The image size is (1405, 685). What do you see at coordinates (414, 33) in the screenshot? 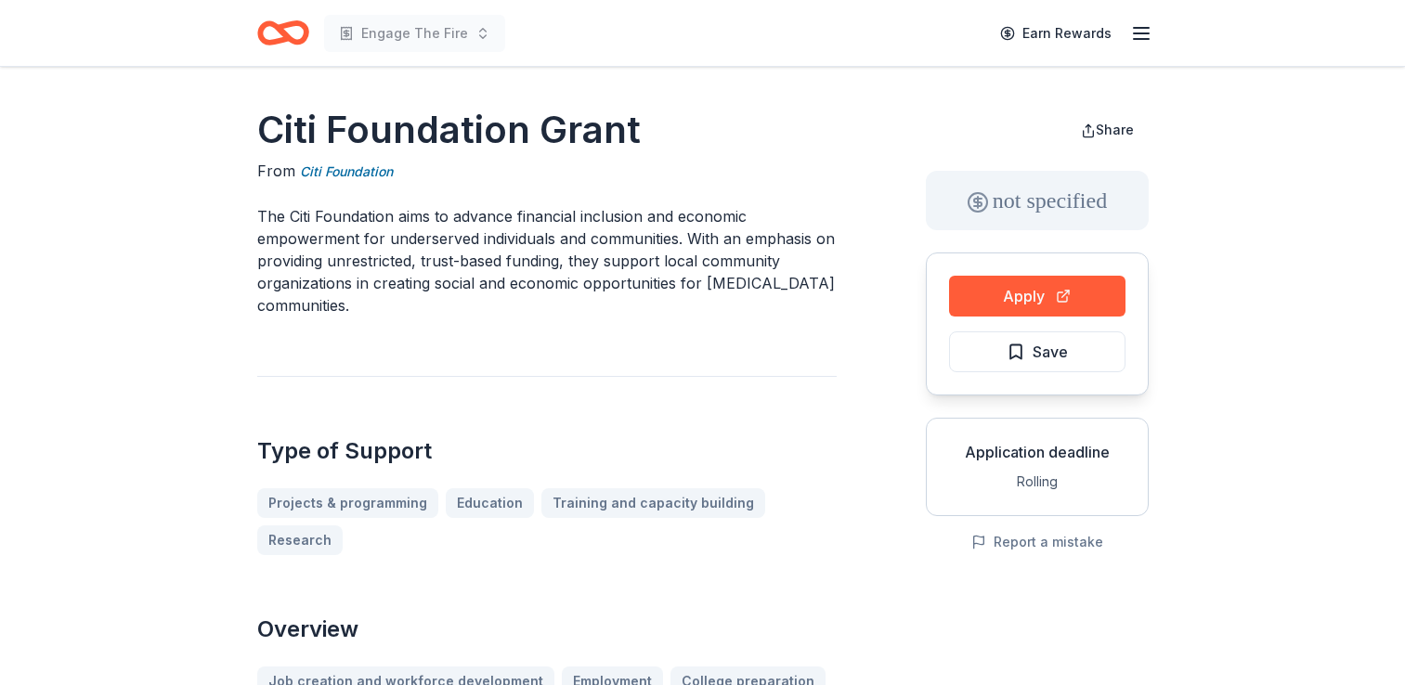
I see `button: Engage The Fire` at bounding box center [414, 33].